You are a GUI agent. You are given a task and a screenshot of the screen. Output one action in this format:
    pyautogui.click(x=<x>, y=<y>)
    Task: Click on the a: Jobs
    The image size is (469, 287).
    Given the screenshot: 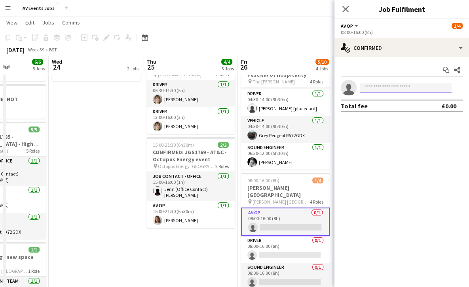 What is the action you would take?
    pyautogui.click(x=48, y=23)
    